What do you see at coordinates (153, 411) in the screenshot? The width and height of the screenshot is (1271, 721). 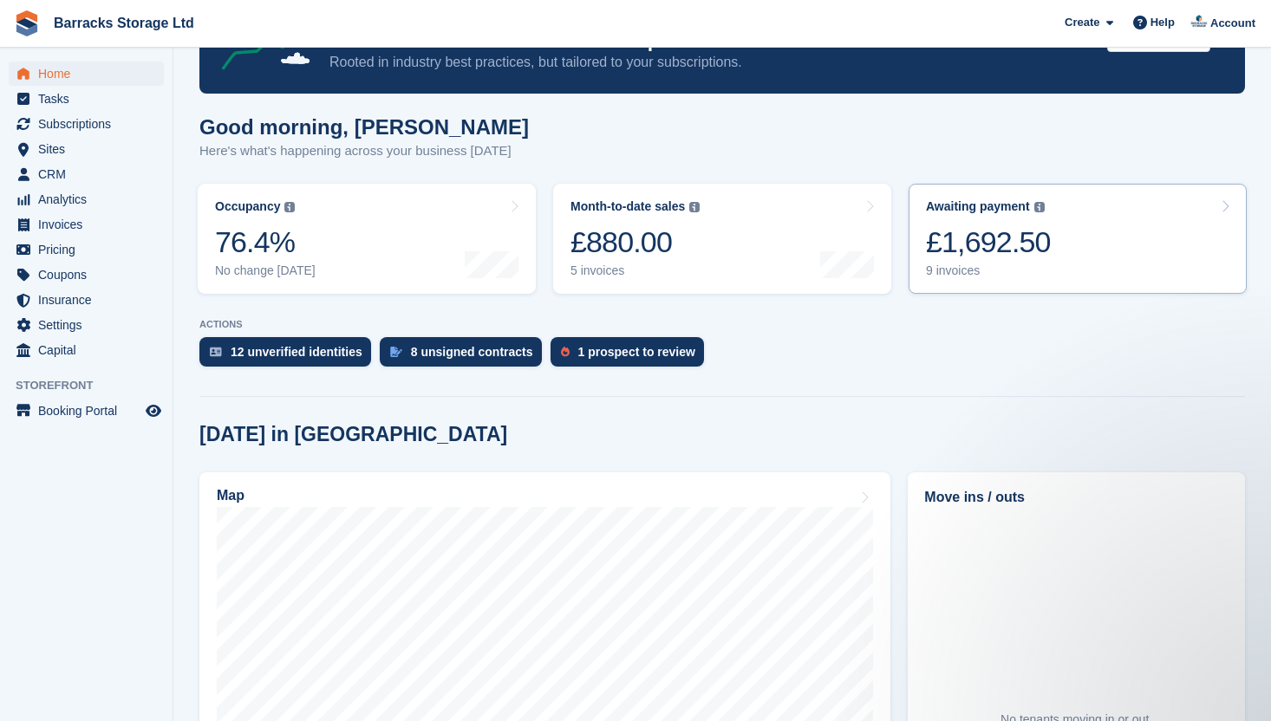 I see `a: Preview store` at bounding box center [153, 411].